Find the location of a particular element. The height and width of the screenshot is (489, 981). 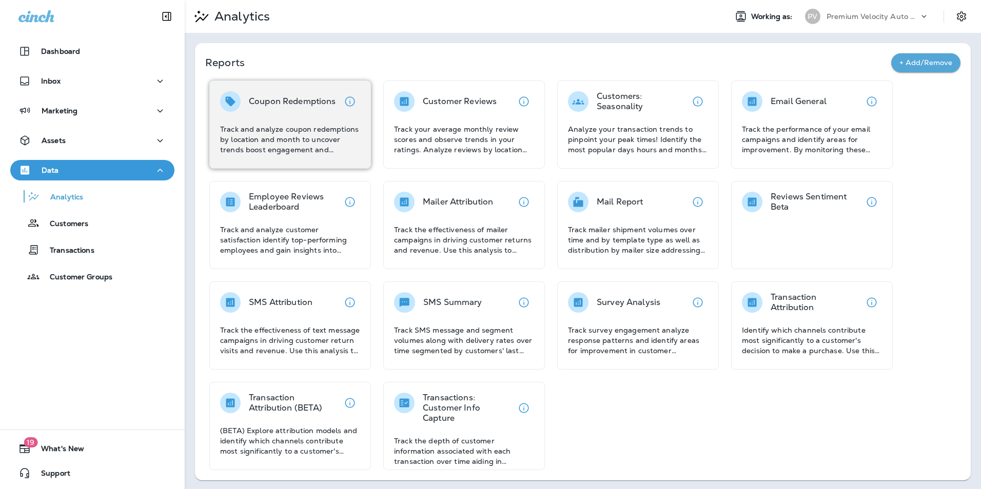

p: Track the effectiveness of mailer campaigns in driving customer returns and revenue. Use this ana... is located at coordinates (464, 240).